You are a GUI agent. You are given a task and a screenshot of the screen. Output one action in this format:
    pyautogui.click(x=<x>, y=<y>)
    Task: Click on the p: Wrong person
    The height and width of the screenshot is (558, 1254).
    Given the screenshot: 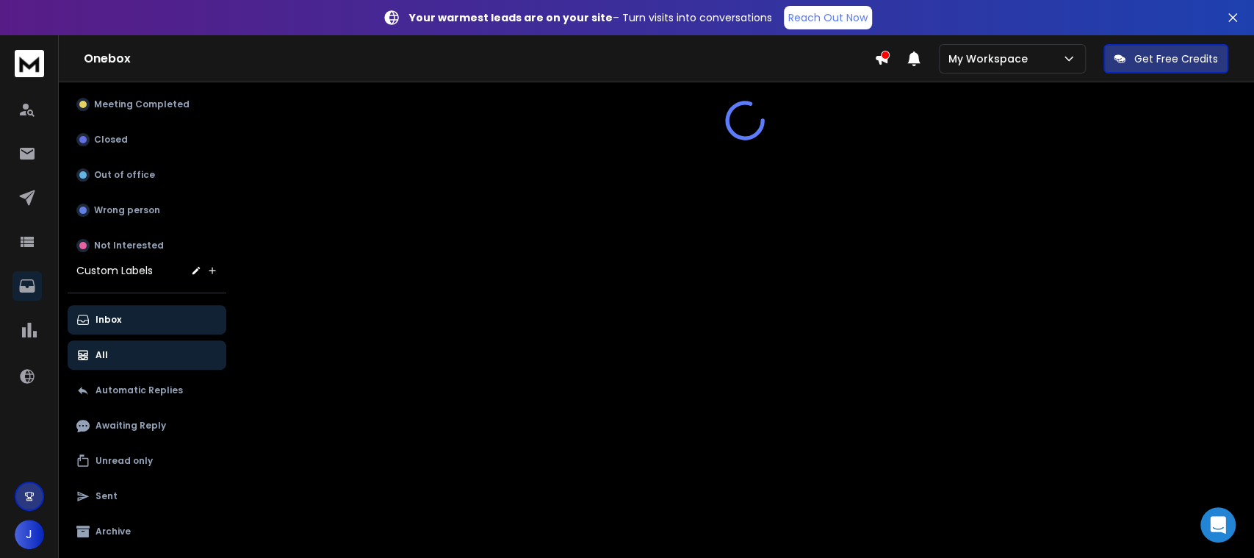 What is the action you would take?
    pyautogui.click(x=127, y=210)
    